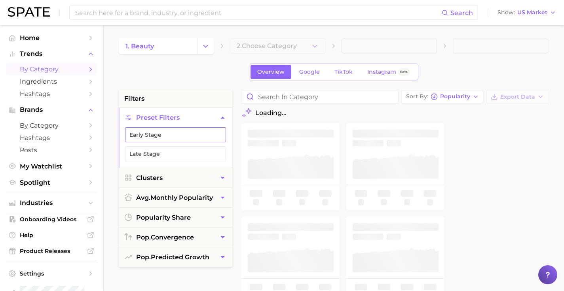 This screenshot has width=564, height=291. Describe the element at coordinates (51, 166) in the screenshot. I see `span: My Watchlist` at that location.